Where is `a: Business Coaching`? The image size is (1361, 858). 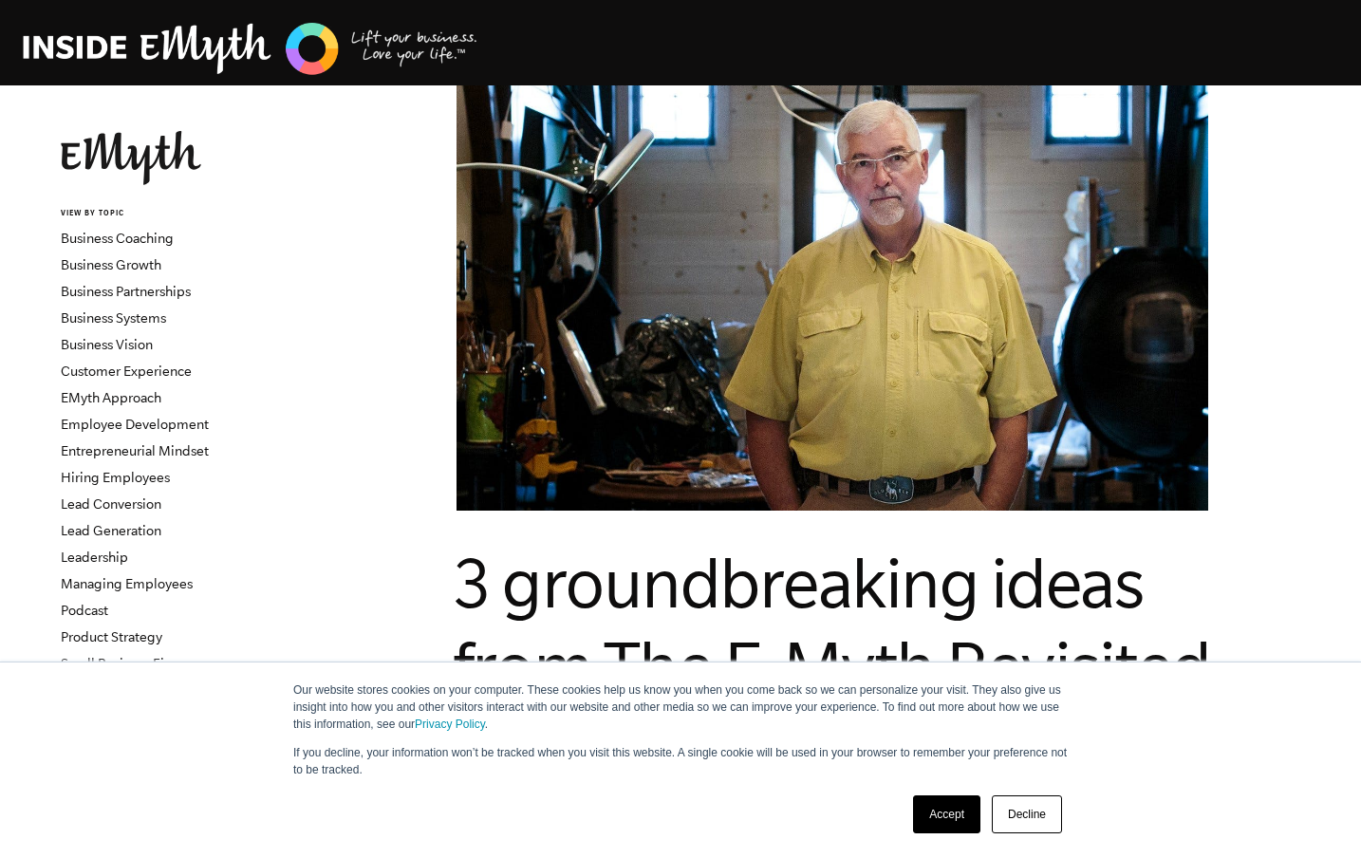
a: Business Coaching is located at coordinates (117, 238).